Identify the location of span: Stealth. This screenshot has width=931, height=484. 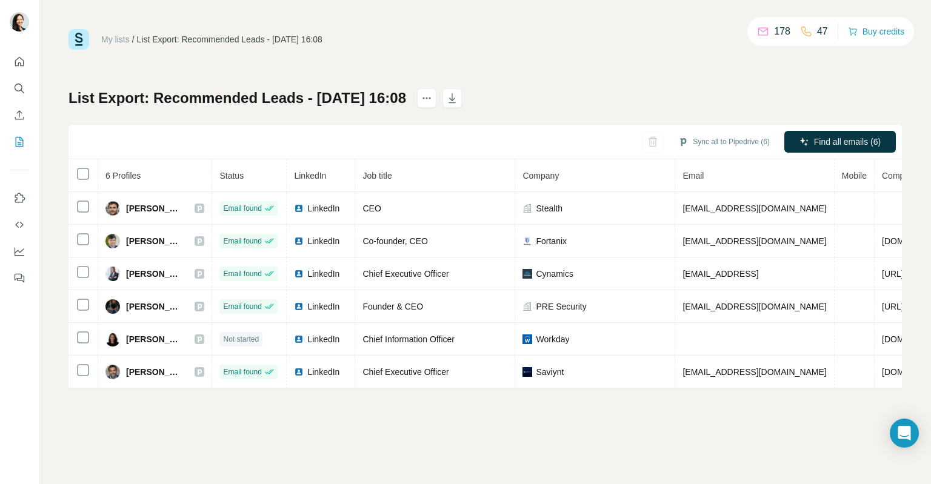
(549, 209).